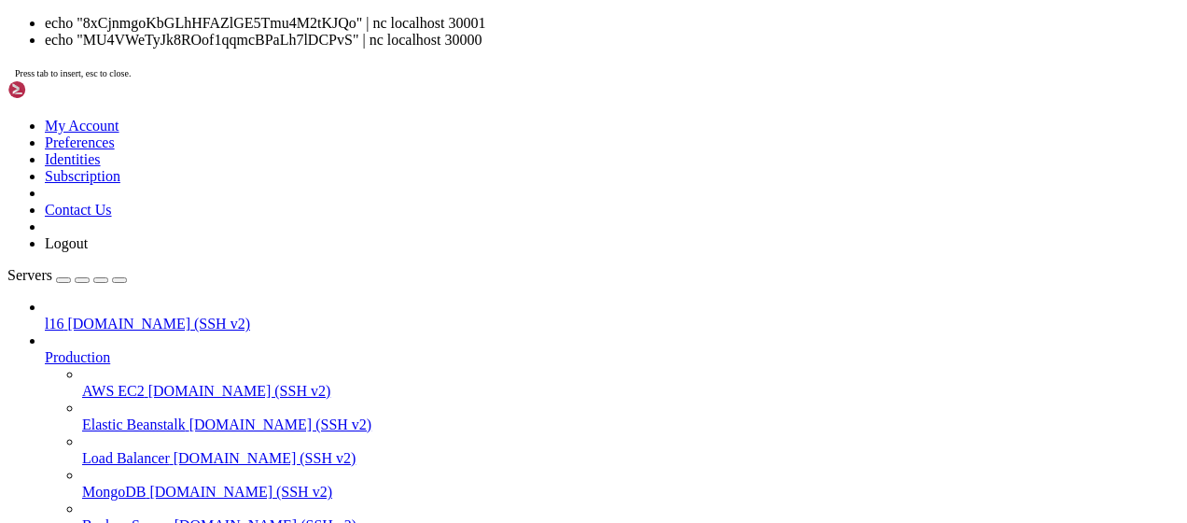 The height and width of the screenshot is (523, 1187). What do you see at coordinates (113, 390) in the screenshot?
I see `span: AWS EC2` at bounding box center [113, 390].